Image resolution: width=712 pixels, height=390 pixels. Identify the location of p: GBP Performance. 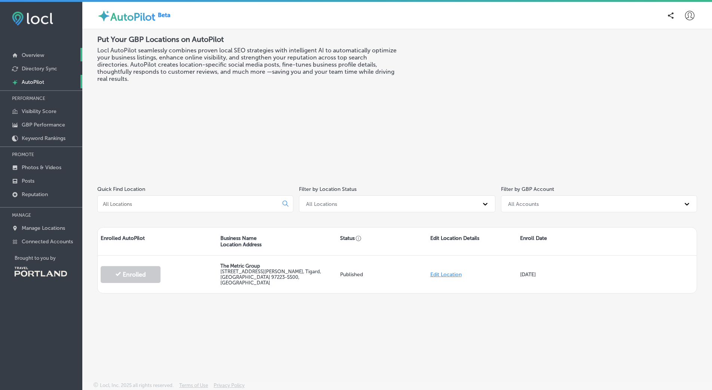
(43, 125).